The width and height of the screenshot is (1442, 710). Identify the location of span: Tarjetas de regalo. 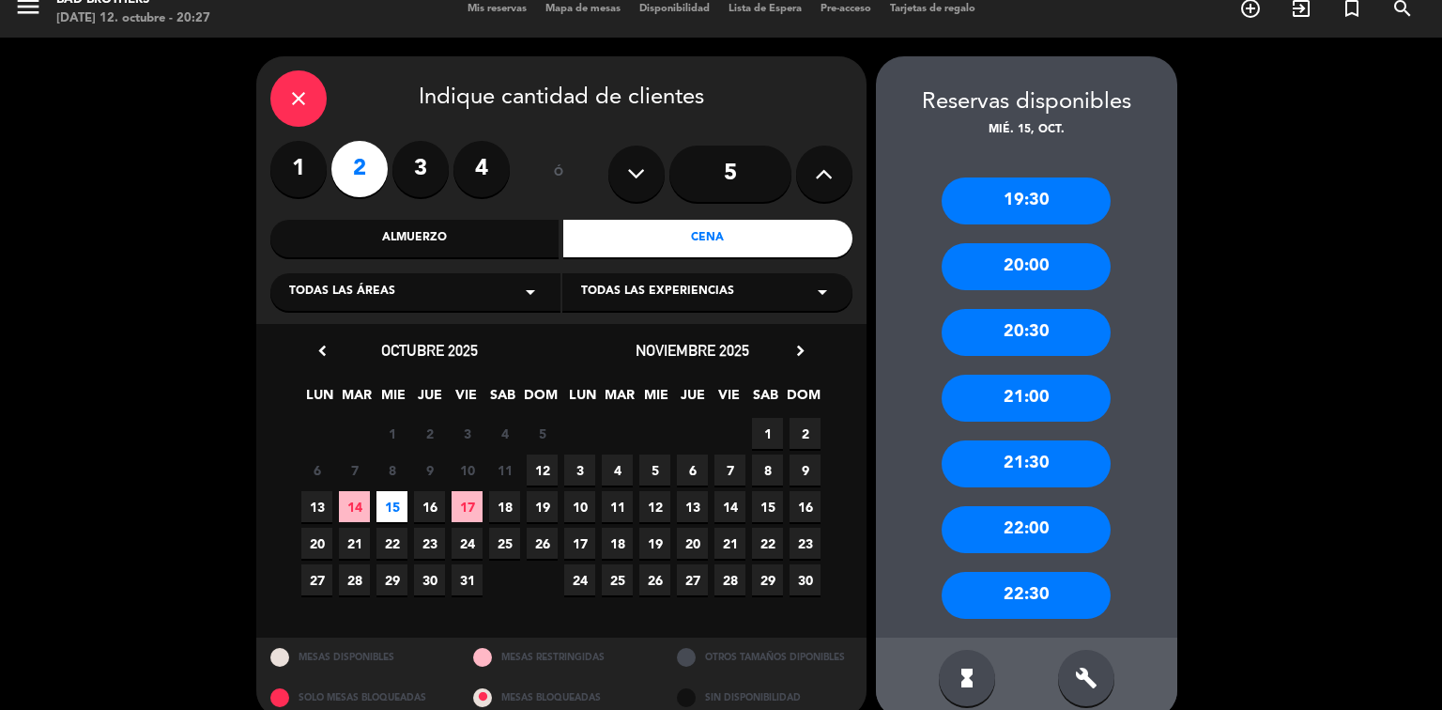
(933, 8).